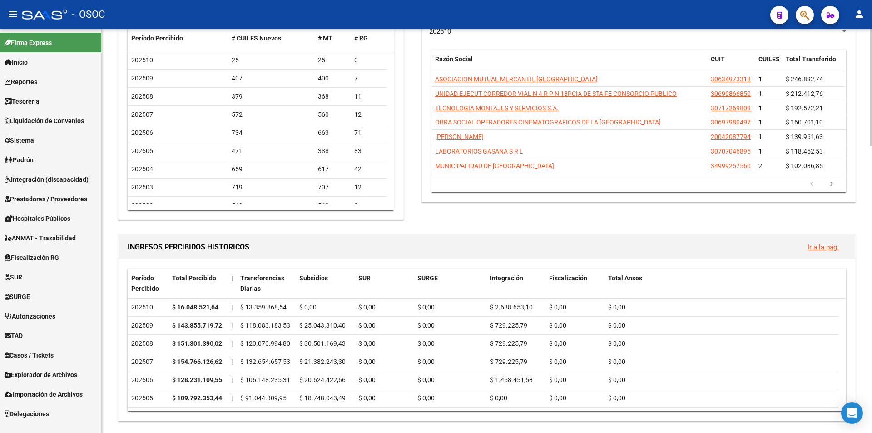  What do you see at coordinates (506, 278) in the screenshot?
I see `span: Integración` at bounding box center [506, 278].